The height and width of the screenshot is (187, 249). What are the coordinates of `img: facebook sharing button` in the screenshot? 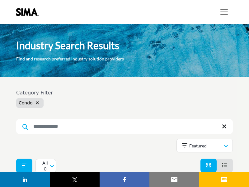 It's located at (125, 180).